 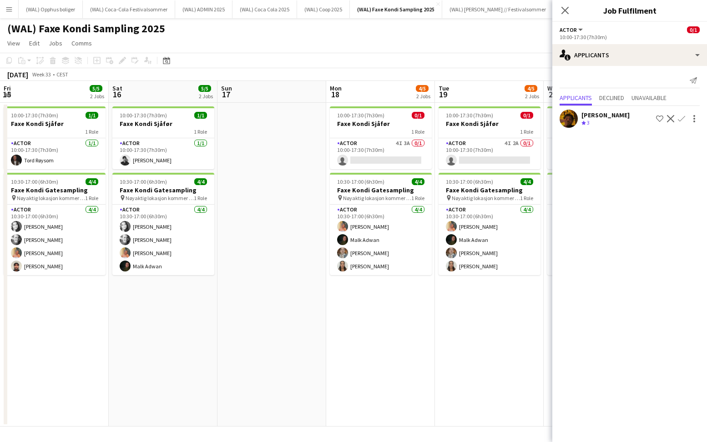 What do you see at coordinates (396, 9) in the screenshot?
I see `button: (WAL) Faxe Kondi Sampling 2025` at bounding box center [396, 9].